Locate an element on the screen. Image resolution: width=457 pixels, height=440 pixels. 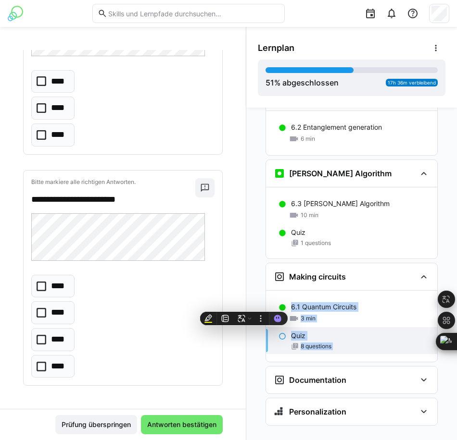
p: 6.1 Quantum Circuits is located at coordinates (324, 307).